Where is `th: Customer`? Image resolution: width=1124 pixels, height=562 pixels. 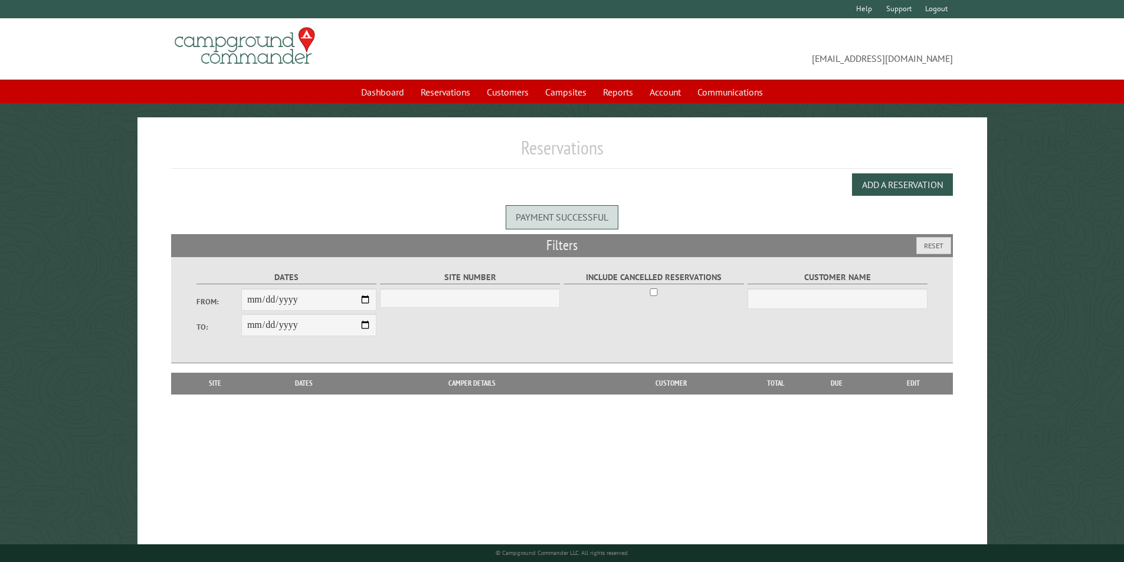
th: Customer is located at coordinates (671, 383).